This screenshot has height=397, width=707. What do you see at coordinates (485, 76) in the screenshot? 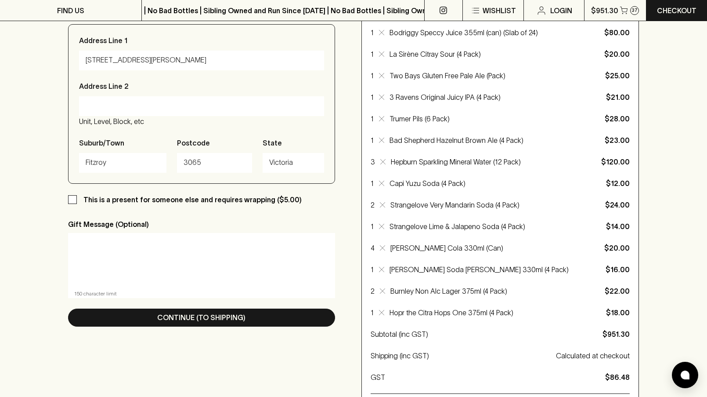
I see `p: Two Bays Gluten Free Pale Ale (Pack)` at bounding box center [485, 76].